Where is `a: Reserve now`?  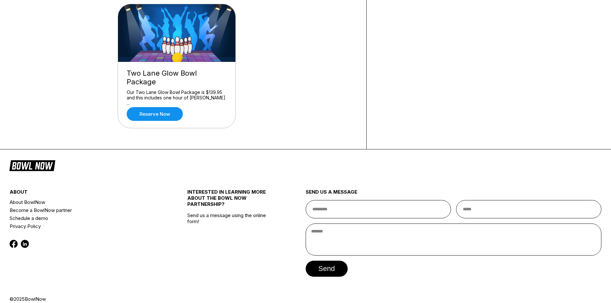 a: Reserve now is located at coordinates (155, 114).